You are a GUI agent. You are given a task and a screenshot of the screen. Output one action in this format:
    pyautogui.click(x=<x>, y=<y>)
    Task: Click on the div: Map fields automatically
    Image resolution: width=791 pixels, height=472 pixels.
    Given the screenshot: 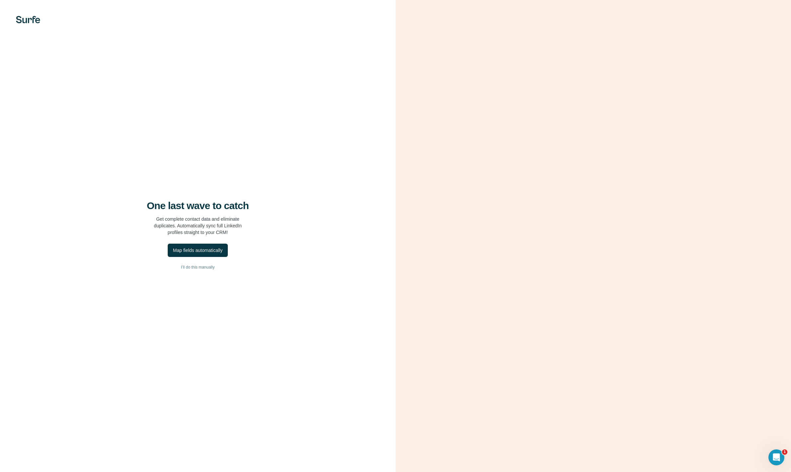 What is the action you would take?
    pyautogui.click(x=198, y=250)
    